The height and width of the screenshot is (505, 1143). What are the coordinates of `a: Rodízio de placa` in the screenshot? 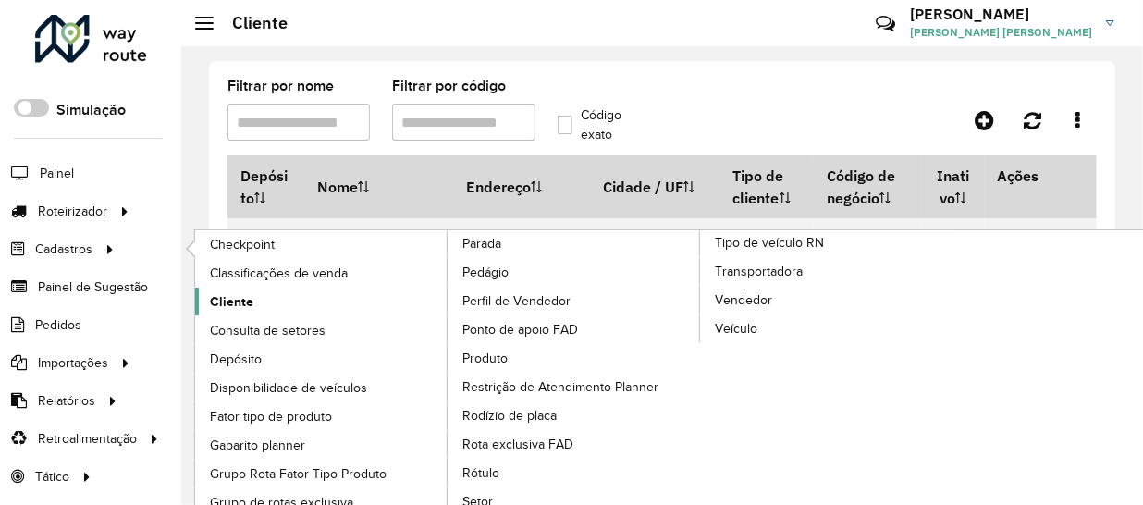 It's located at (574, 415).